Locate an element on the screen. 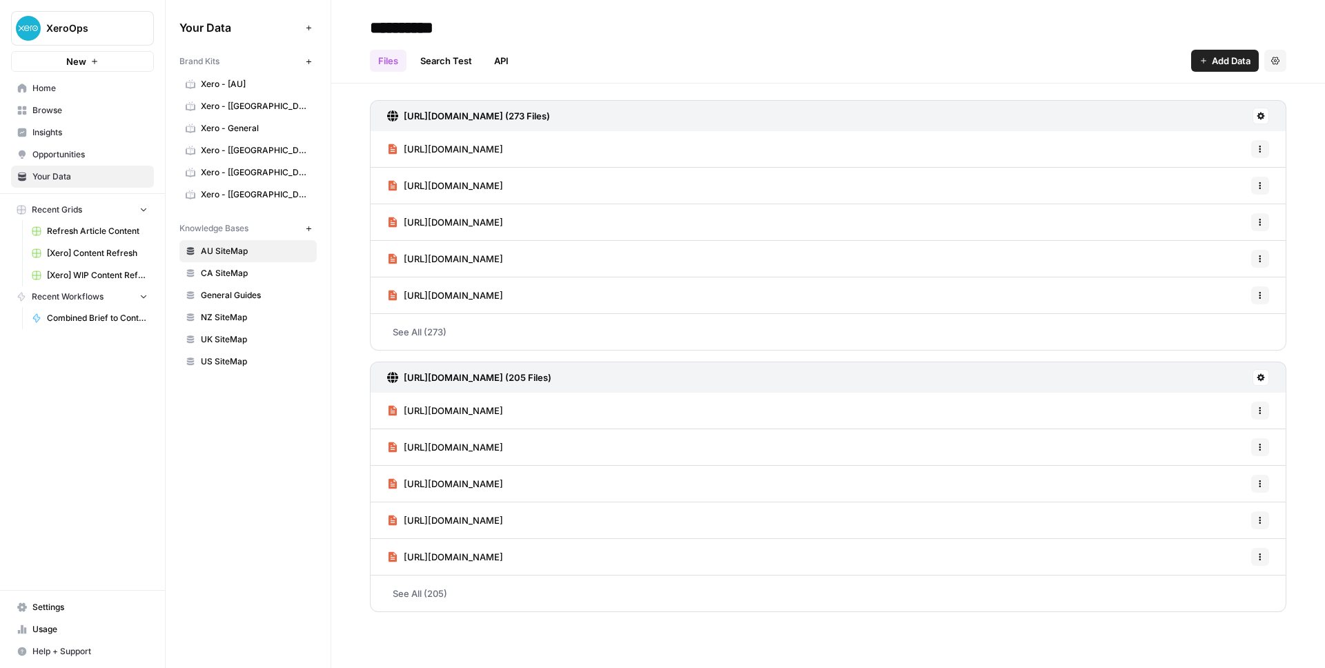 The width and height of the screenshot is (1325, 668). span: Browse is located at coordinates (90, 110).